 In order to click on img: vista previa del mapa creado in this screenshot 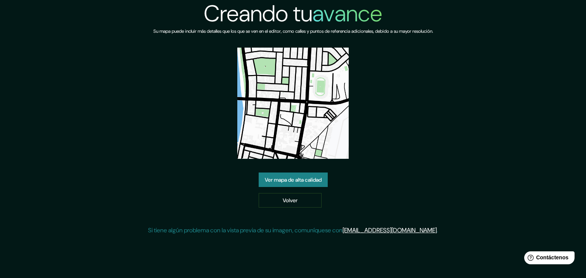, I will do `click(293, 103)`.